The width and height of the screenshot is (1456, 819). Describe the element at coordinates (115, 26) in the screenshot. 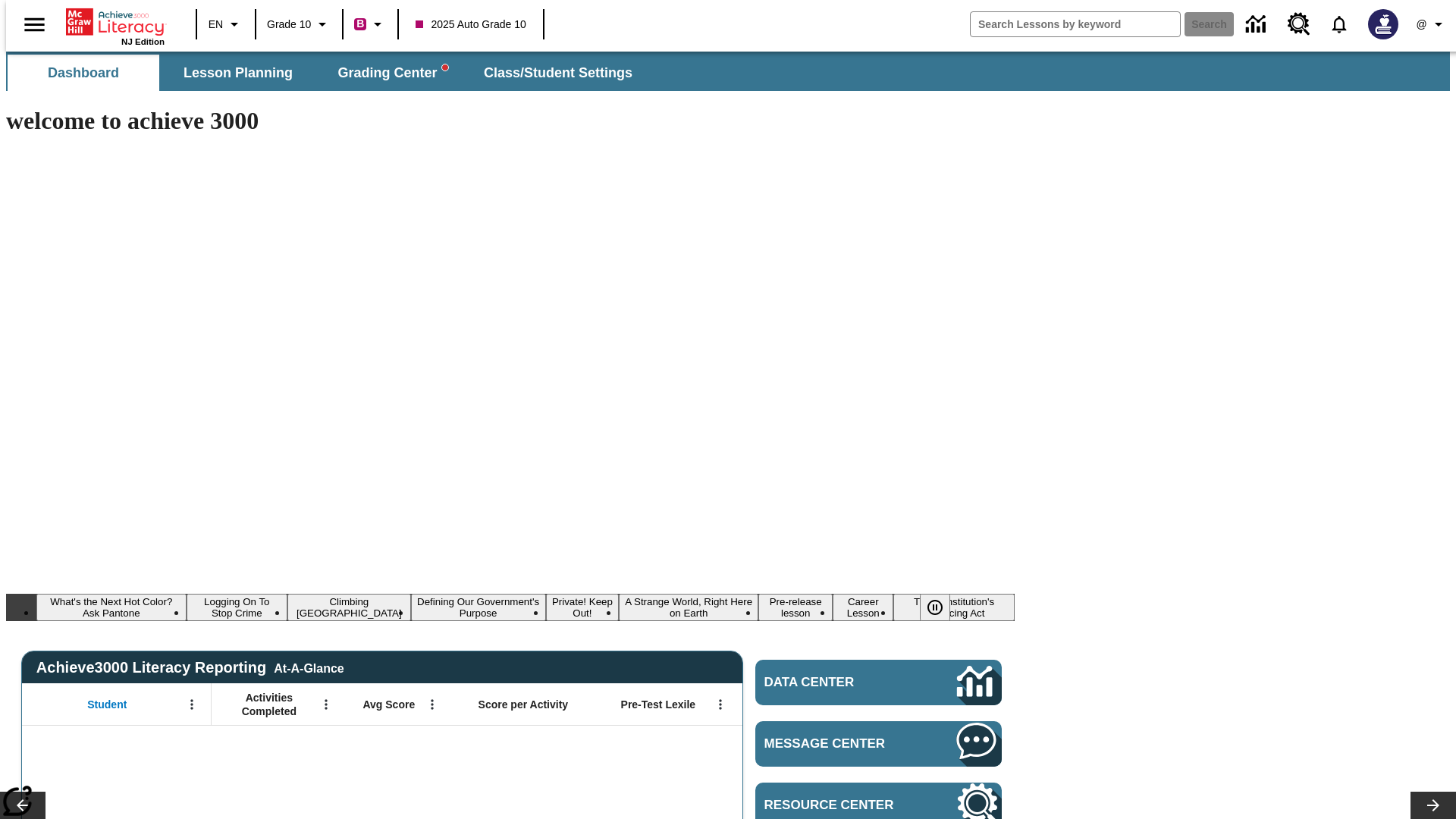

I see `div: Home` at that location.